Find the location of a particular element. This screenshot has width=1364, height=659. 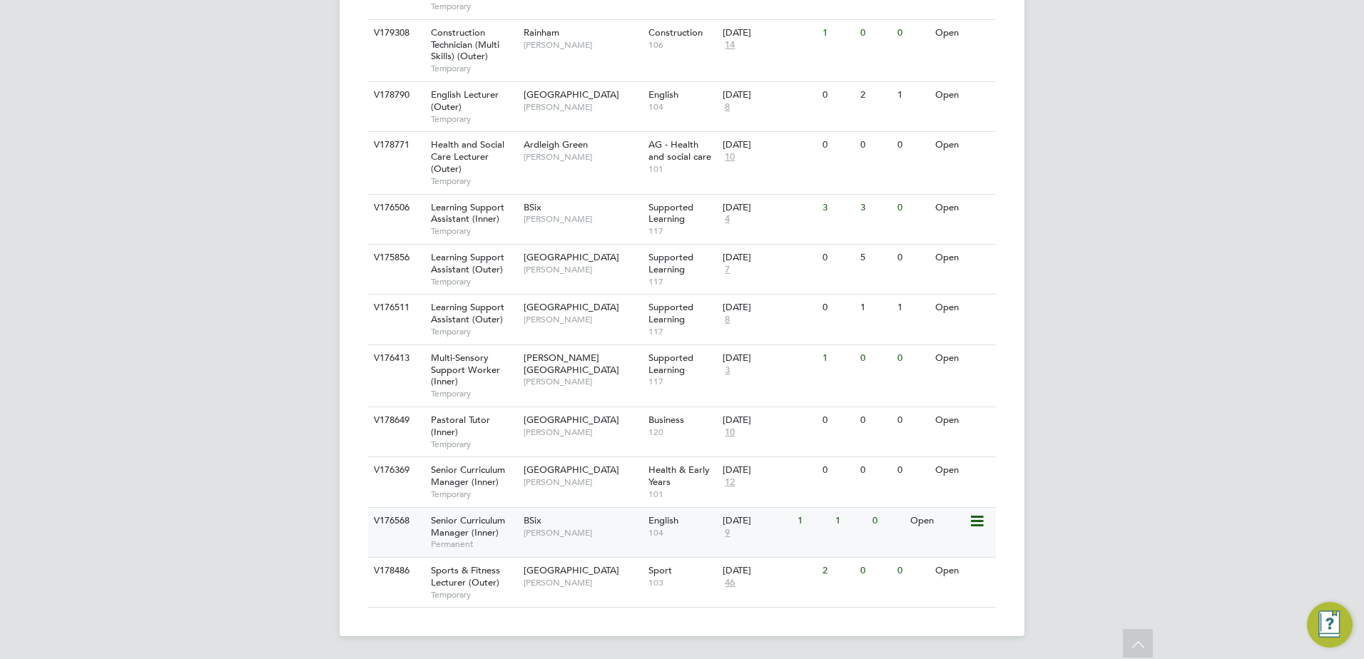

div: V176369 is located at coordinates (395, 470).